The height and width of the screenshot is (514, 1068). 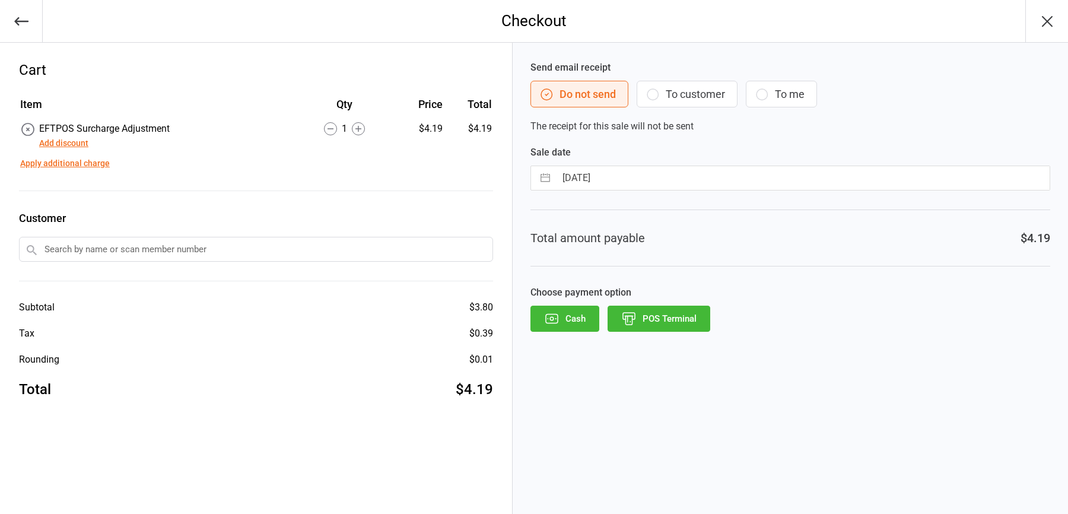 I want to click on label: Customer, so click(x=256, y=218).